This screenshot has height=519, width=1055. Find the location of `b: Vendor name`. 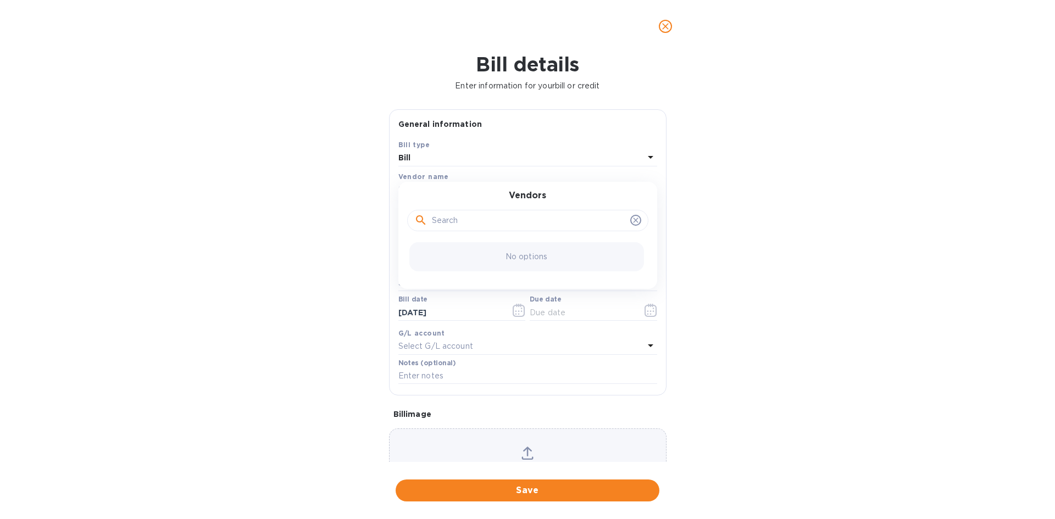

b: Vendor name is located at coordinates (424, 176).